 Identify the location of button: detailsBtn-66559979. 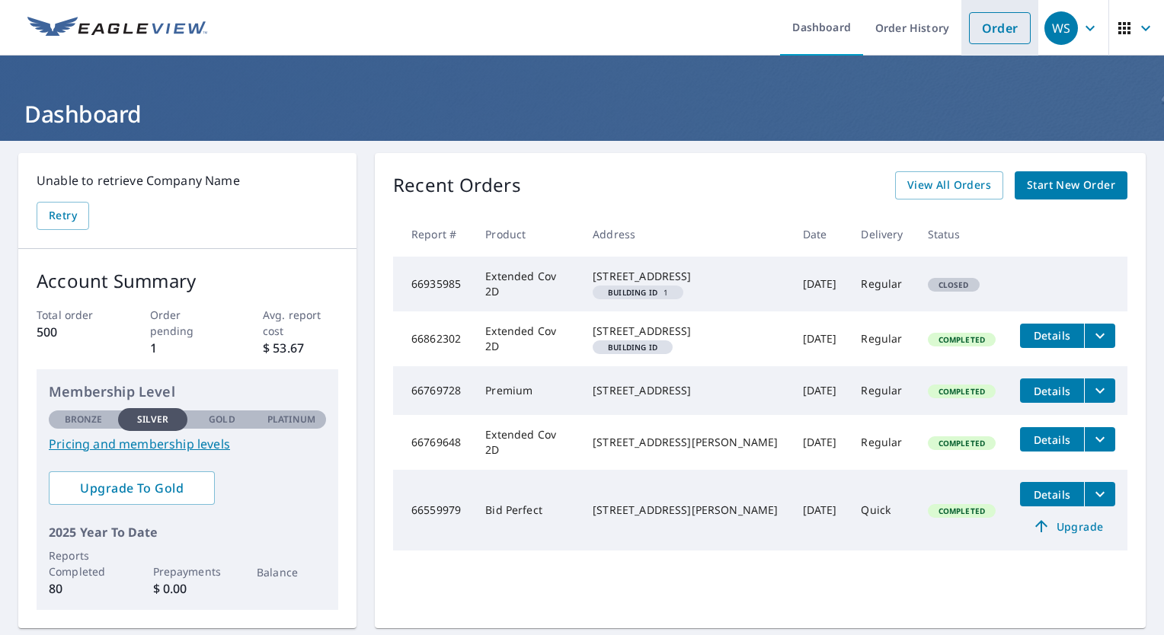
(1052, 494).